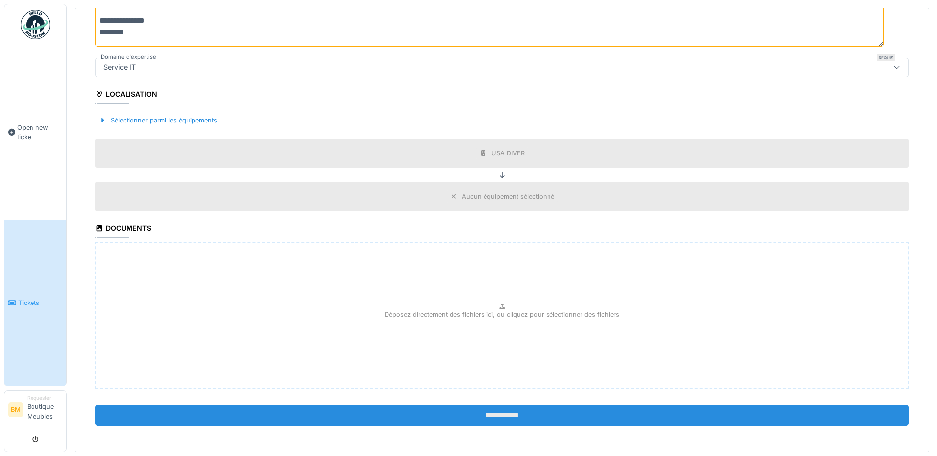  I want to click on label: Domaine d'expertise, so click(128, 57).